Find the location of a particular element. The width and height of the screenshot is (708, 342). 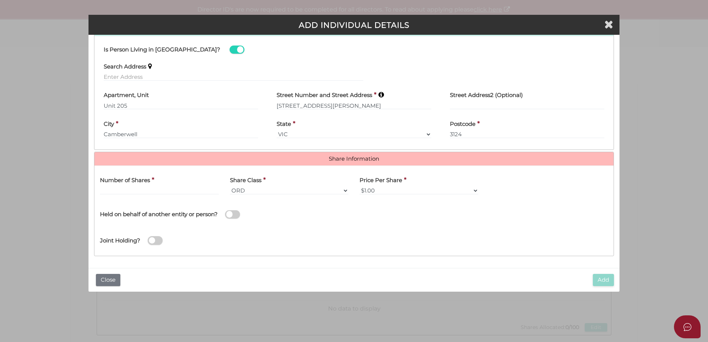

h4: Joint Holding? is located at coordinates (120, 241).